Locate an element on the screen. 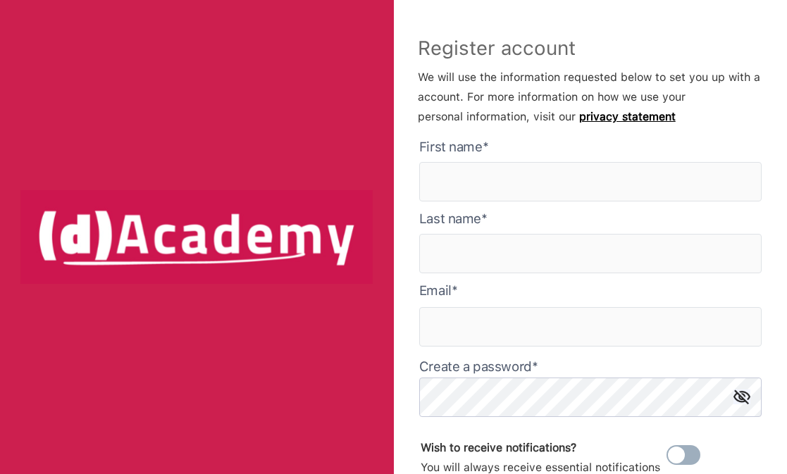 This screenshot has width=787, height=474. b: Wish to receive notifications? is located at coordinates (498, 447).